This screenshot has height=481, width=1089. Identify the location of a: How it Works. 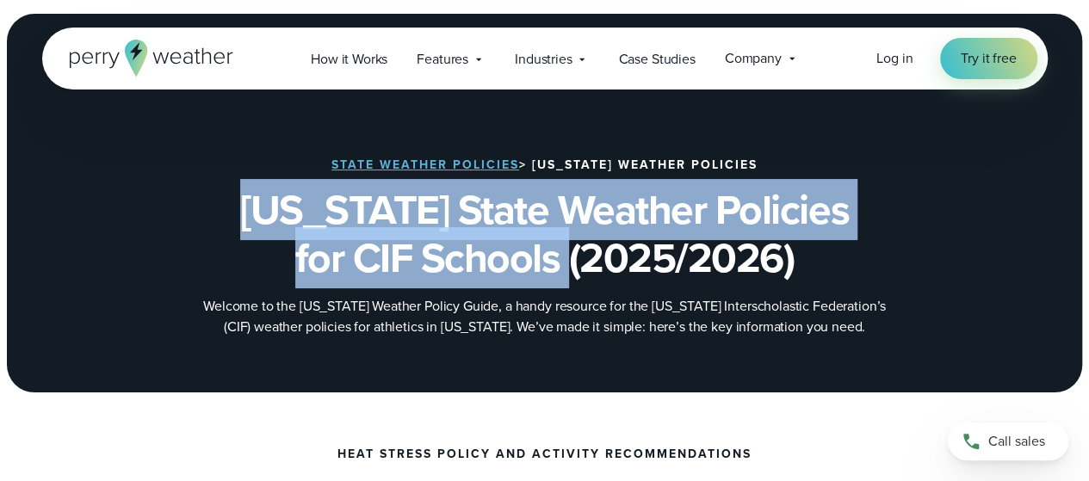
(349, 59).